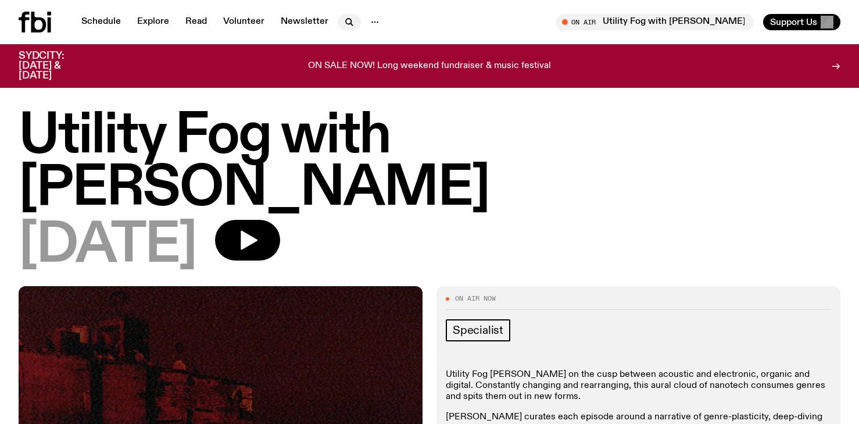 This screenshot has width=859, height=424. What do you see at coordinates (475, 298) in the screenshot?
I see `span: On Air Now` at bounding box center [475, 298].